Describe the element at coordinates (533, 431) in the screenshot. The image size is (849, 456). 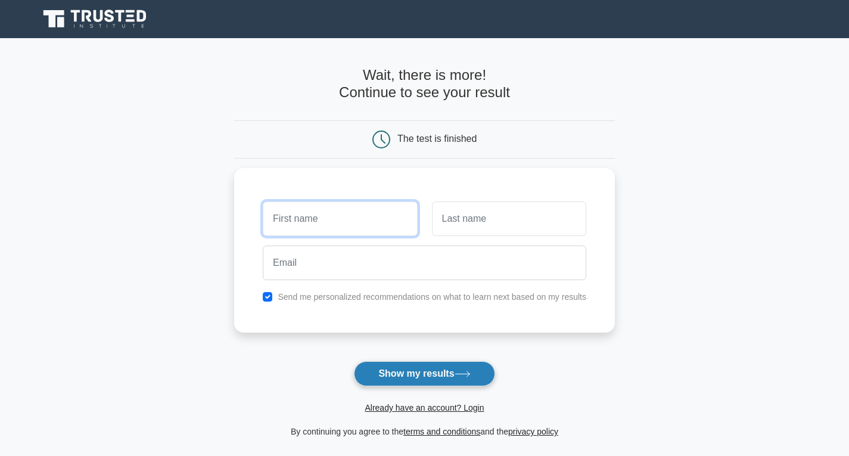
I see `a: privacy policy` at that location.